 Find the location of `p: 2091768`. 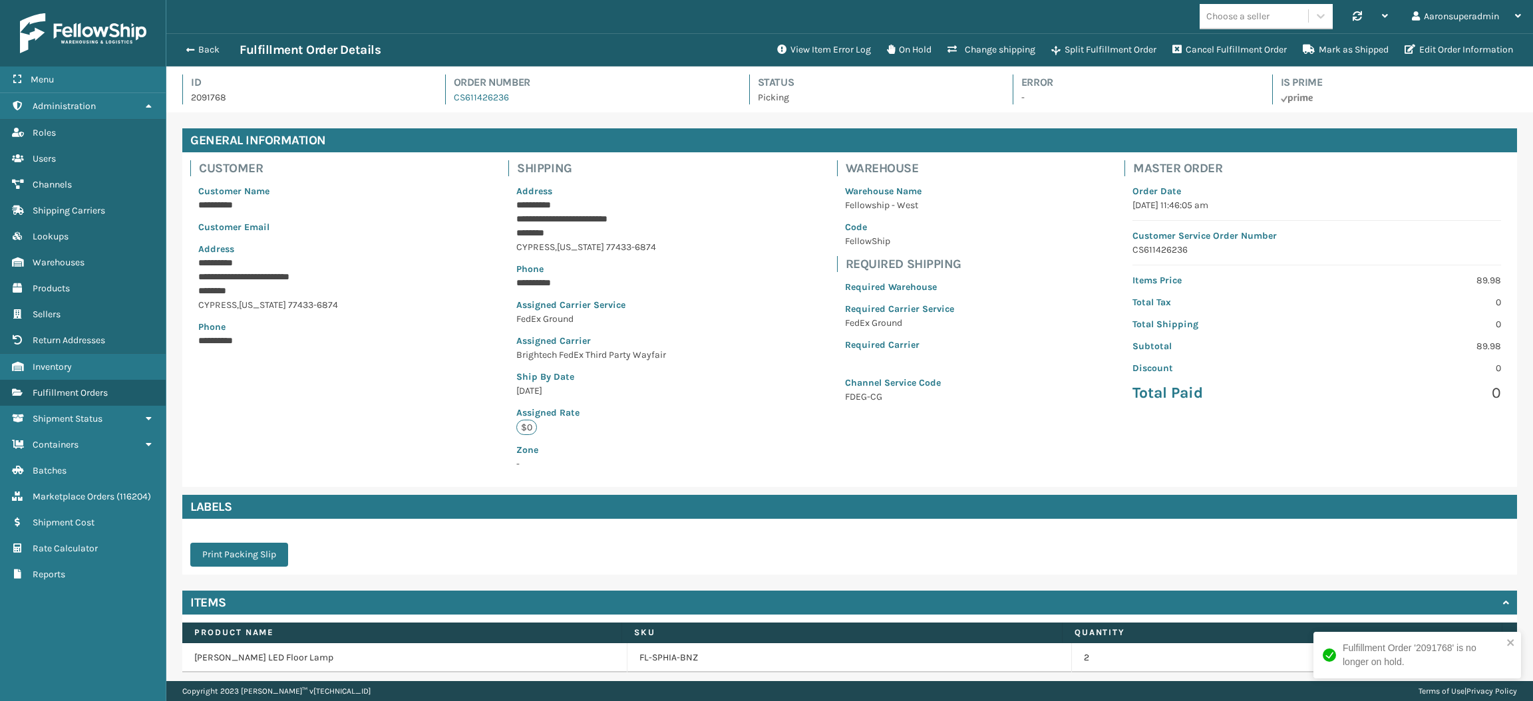

p: 2091768 is located at coordinates (306, 97).